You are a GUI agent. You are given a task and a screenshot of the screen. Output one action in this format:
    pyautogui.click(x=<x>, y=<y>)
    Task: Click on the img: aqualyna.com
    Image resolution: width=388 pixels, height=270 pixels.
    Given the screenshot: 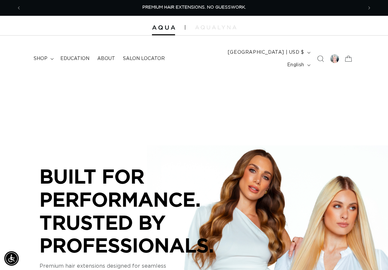 What is the action you would take?
    pyautogui.click(x=216, y=27)
    